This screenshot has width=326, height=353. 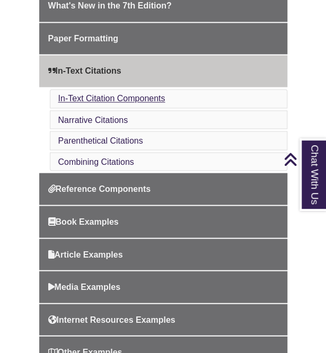 What do you see at coordinates (110, 5) in the screenshot?
I see `span: What's New in the 7th Edition?` at bounding box center [110, 5].